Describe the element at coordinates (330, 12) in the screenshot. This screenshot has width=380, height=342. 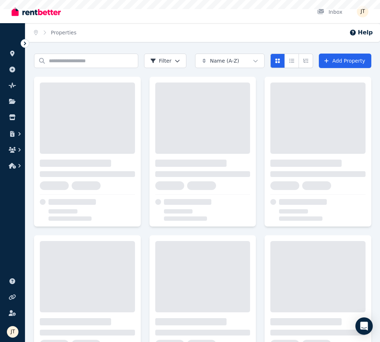
I see `div: Inbox` at that location.